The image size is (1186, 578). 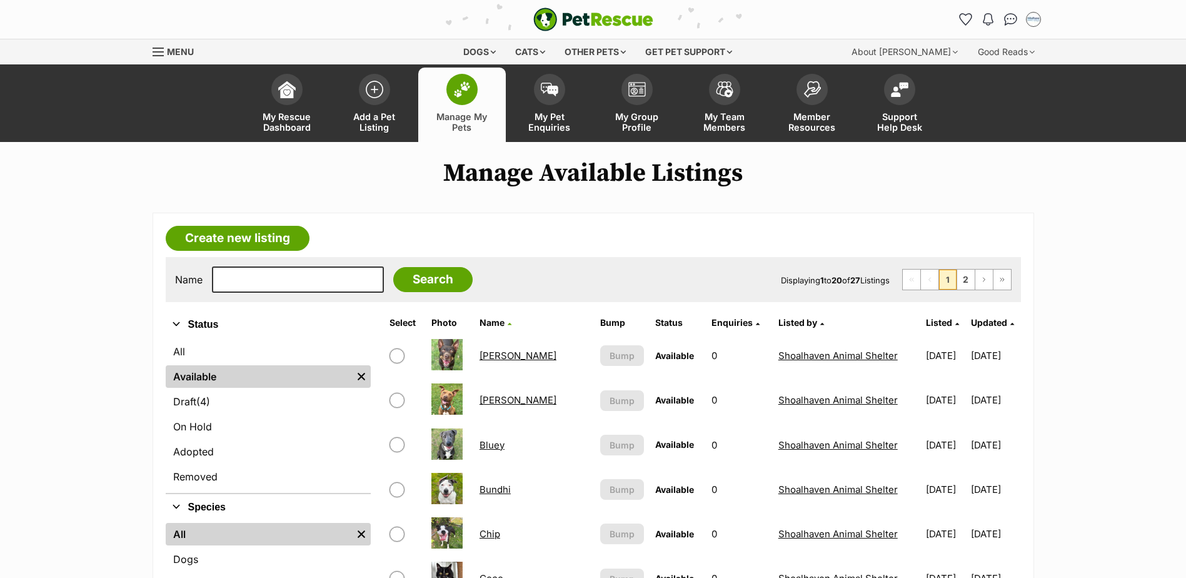 I want to click on a: My Team Members, so click(x=725, y=104).